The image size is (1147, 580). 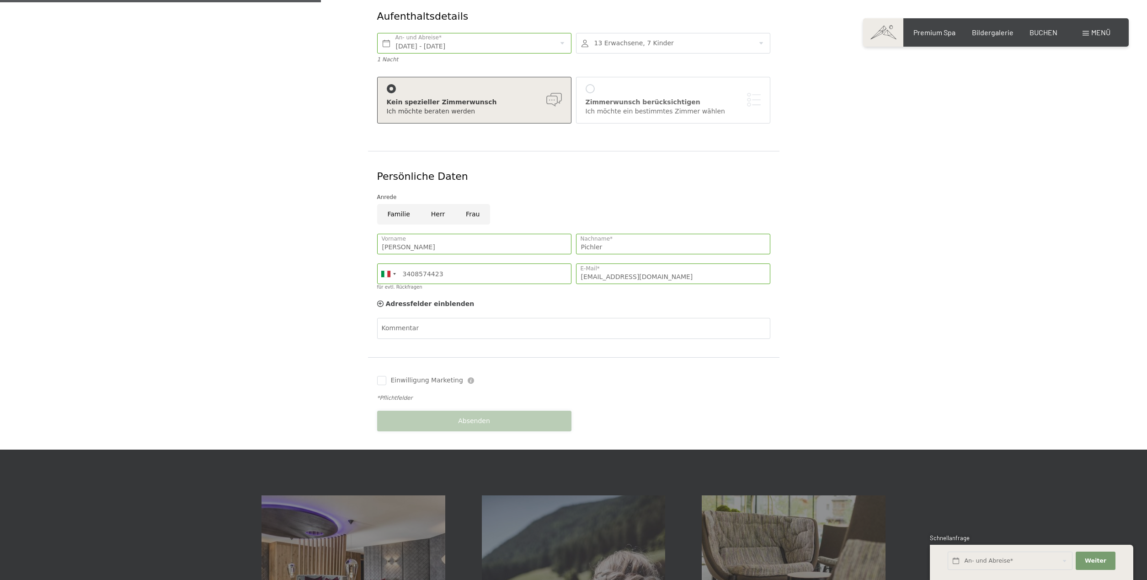 What do you see at coordinates (935, 32) in the screenshot?
I see `span: Premium Spa` at bounding box center [935, 32].